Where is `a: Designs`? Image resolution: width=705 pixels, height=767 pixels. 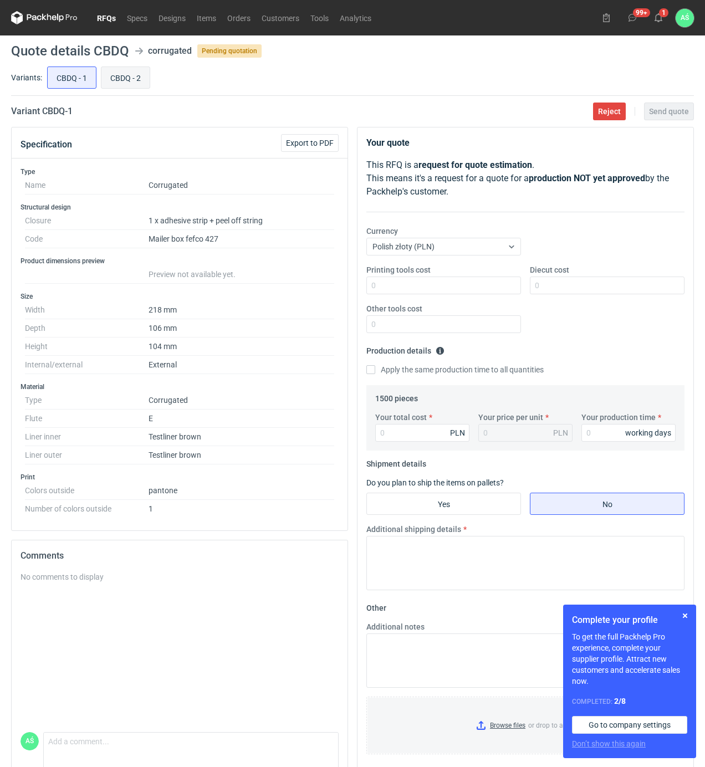
a: Designs is located at coordinates (172, 18).